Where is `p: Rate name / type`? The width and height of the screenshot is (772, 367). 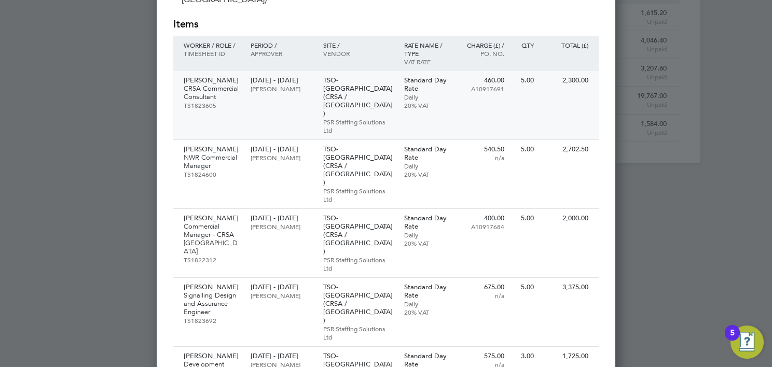
p: Rate name / type is located at coordinates (426, 49).